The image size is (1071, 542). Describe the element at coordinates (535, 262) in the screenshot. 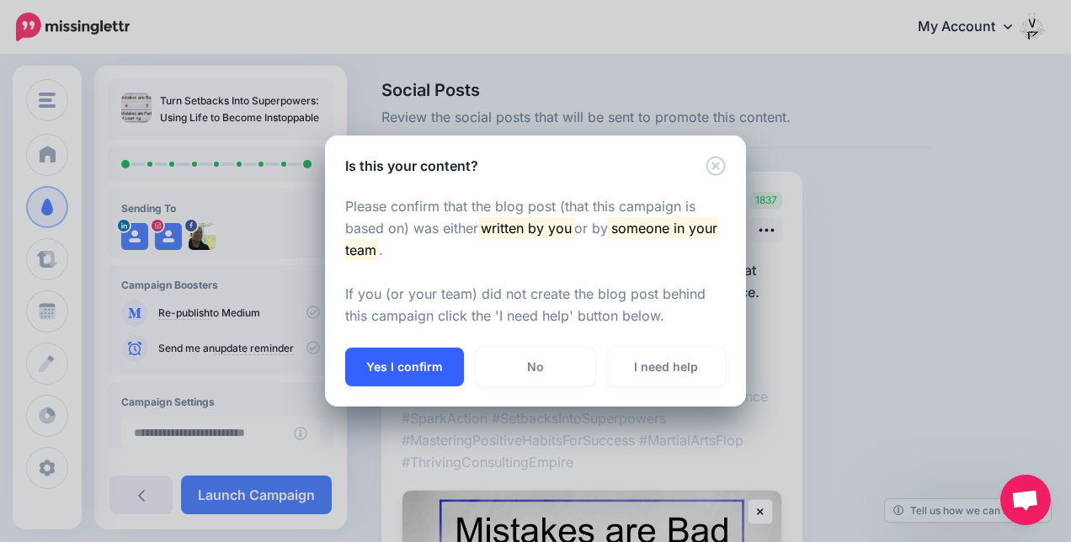

I see `p: Please confirm that the blog post (that this campaign is based on) was either or by . If you (or ...` at that location.